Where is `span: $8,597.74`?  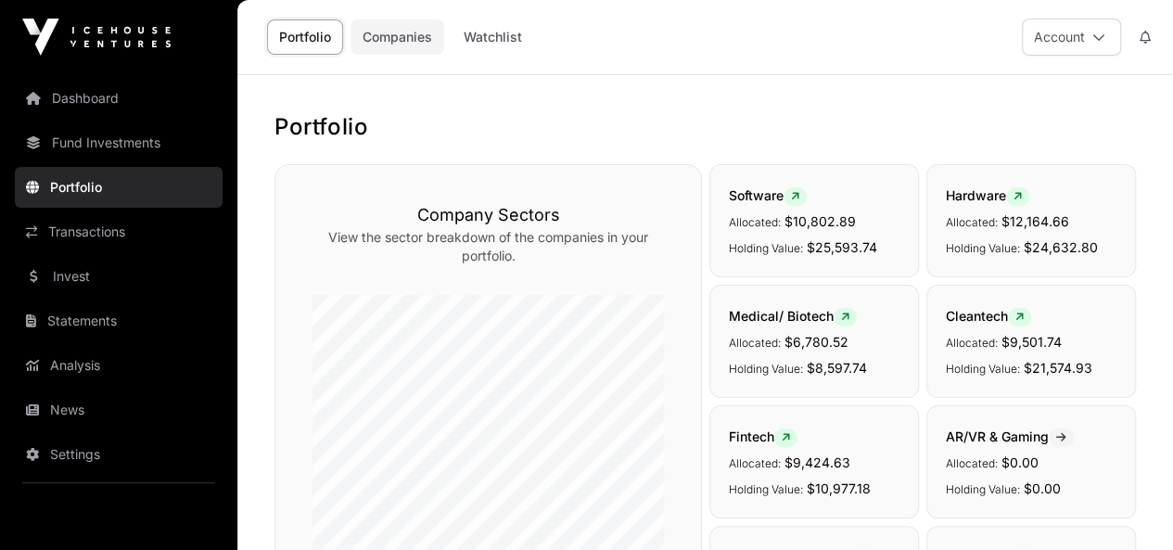
span: $8,597.74 is located at coordinates (837, 367).